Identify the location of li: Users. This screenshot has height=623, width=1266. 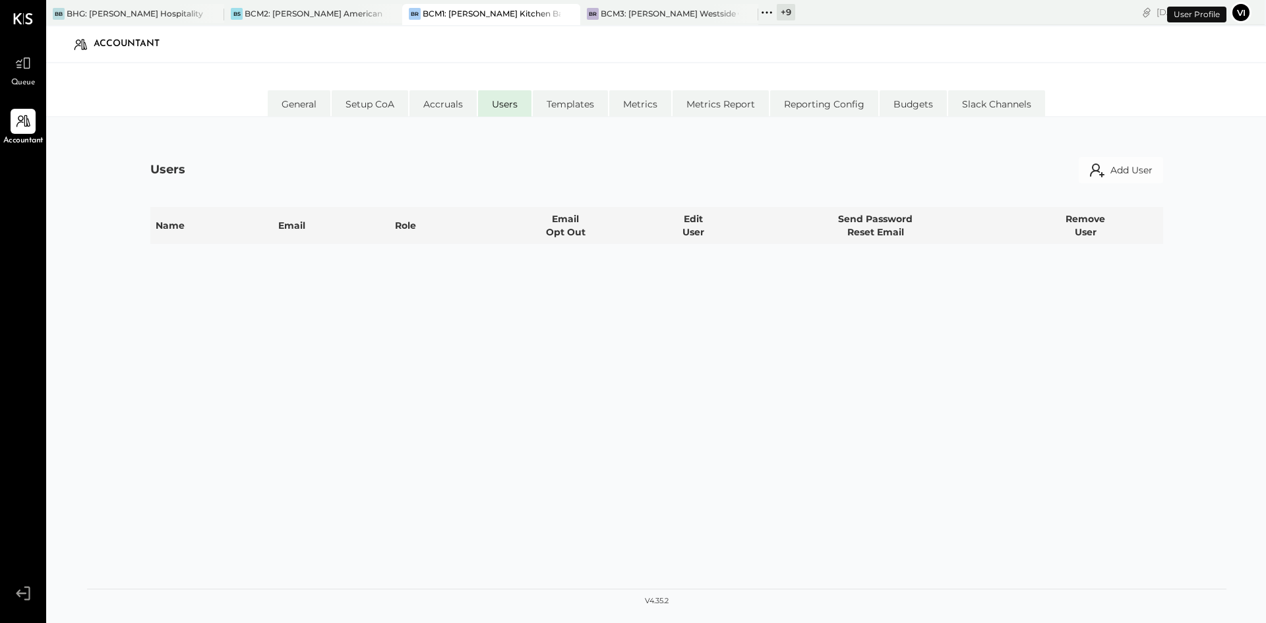
(504, 104).